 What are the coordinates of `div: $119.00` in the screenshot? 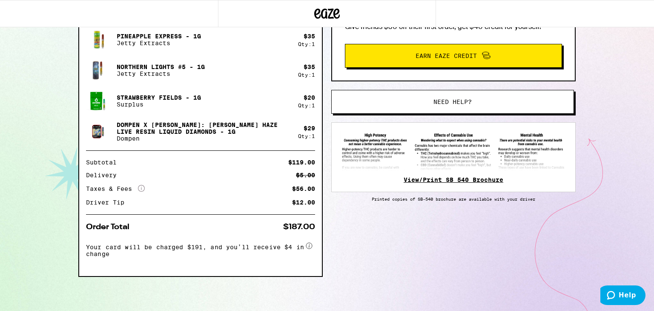 It's located at (302, 162).